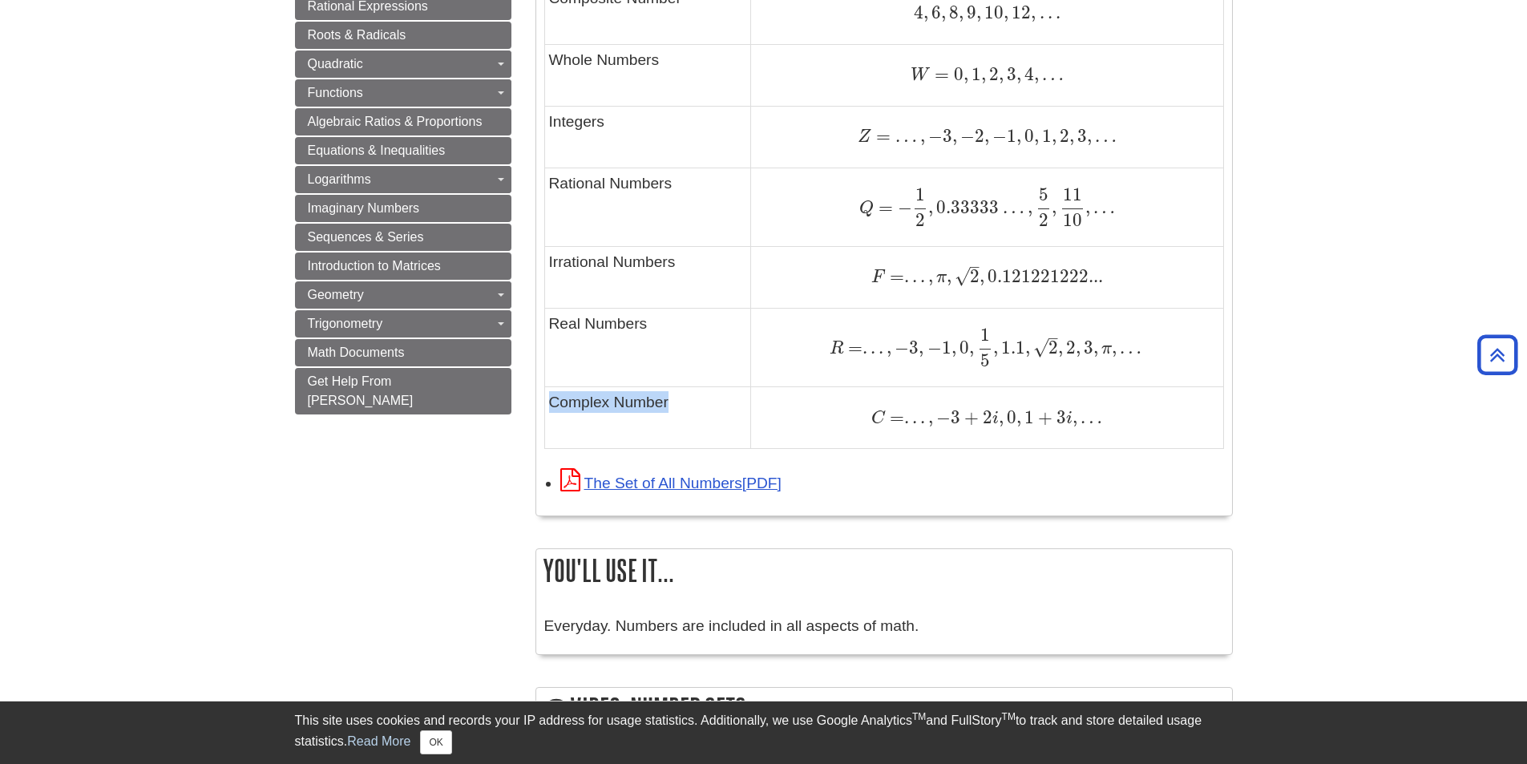  Describe the element at coordinates (884, 626) in the screenshot. I see `p: Everyday. Numbers are included in all aspects of math.` at that location.